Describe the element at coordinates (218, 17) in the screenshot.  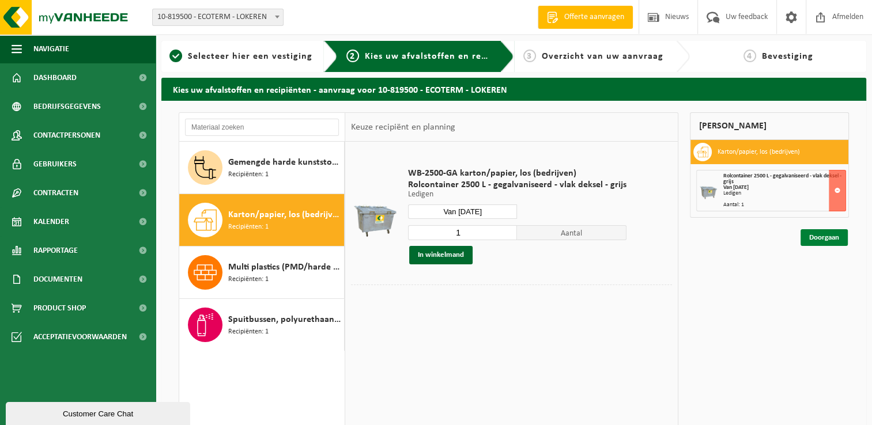
I see `span: 10-819500 - ECOTERM - LOKEREN` at that location.